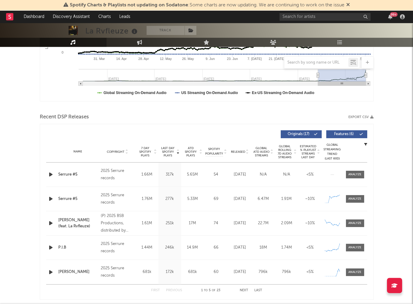  What do you see at coordinates (287, 223) in the screenshot?
I see `div: 2.09M` at bounding box center [287, 223].